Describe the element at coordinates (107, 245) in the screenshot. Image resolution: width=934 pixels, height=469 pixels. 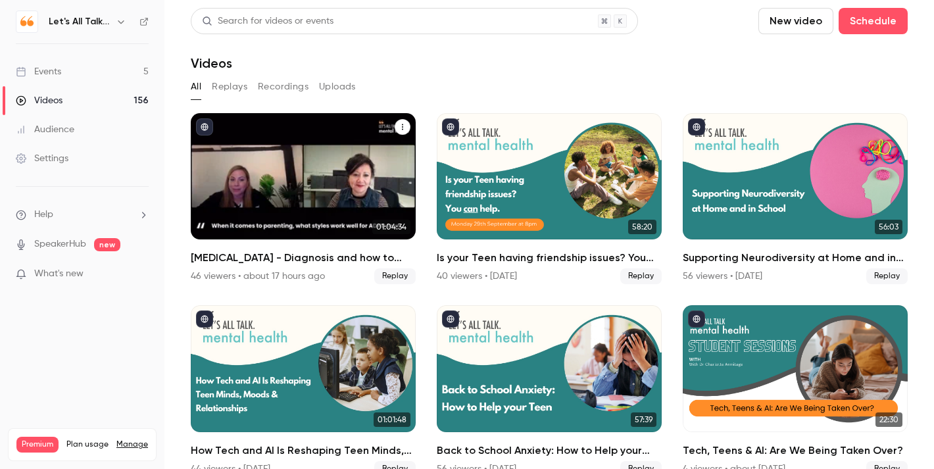
I see `span: new` at that location.